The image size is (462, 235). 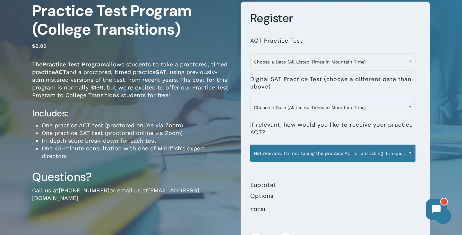 I want to click on li: One practice SAT test (proctored online via Zoom), so click(x=136, y=133).